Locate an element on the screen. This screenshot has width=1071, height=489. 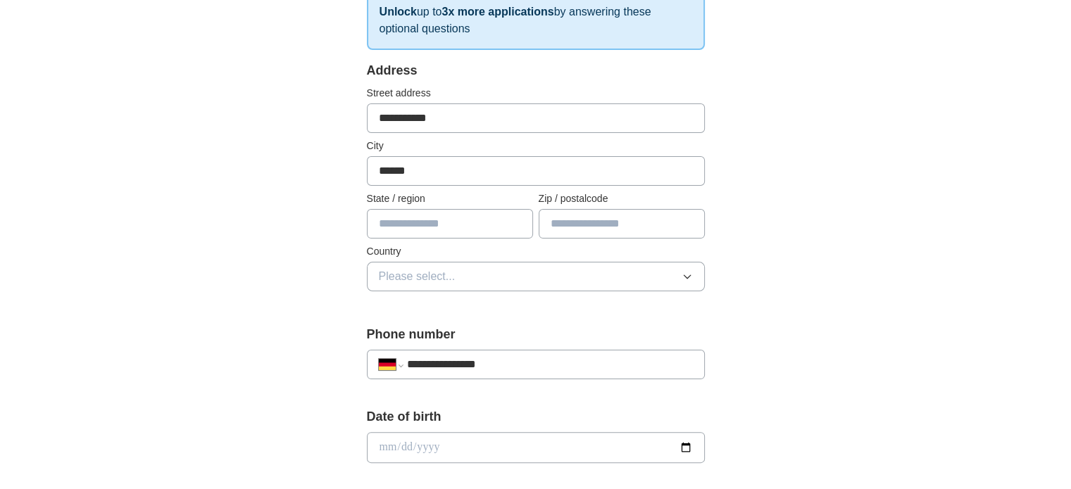
strong: 3x more applications is located at coordinates (497, 11).